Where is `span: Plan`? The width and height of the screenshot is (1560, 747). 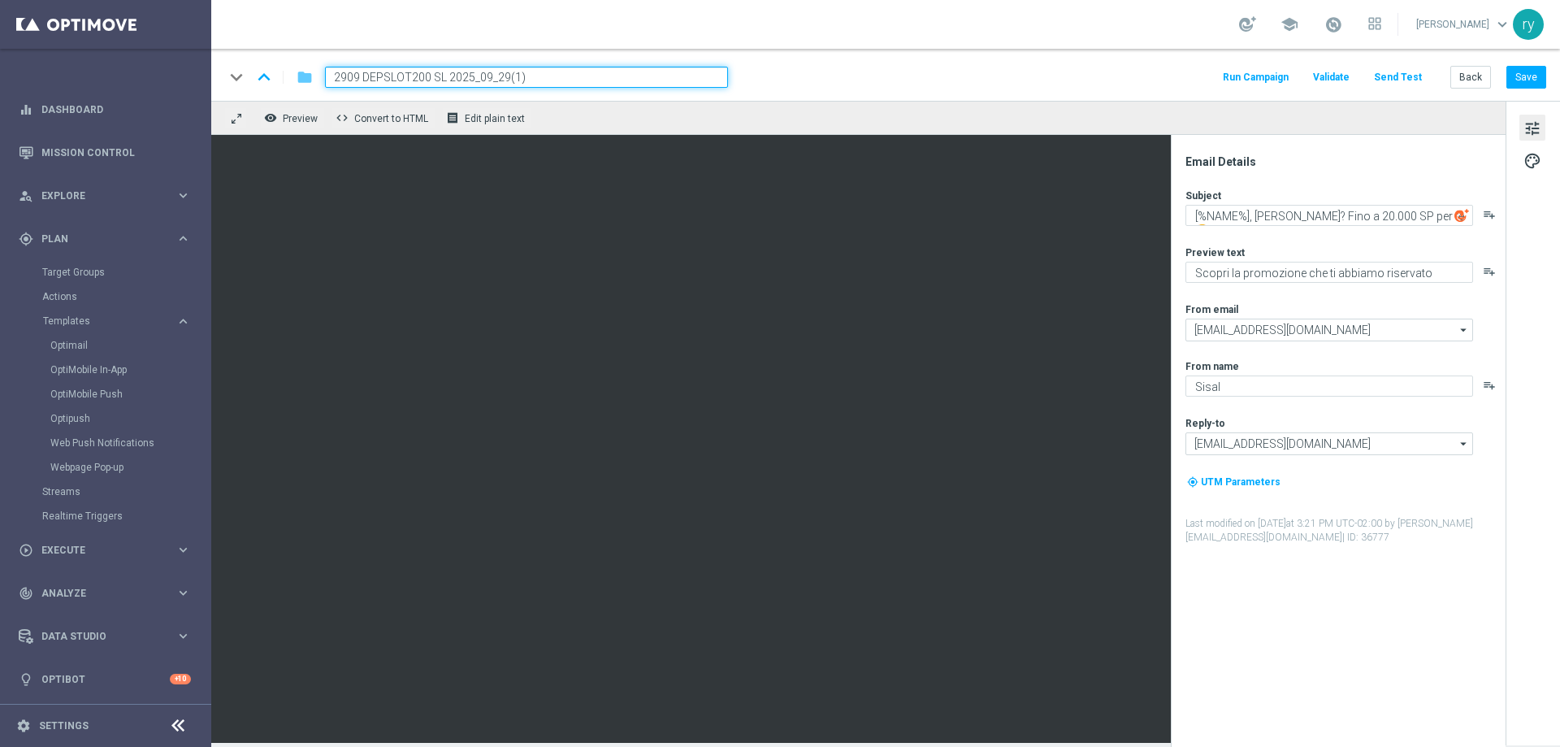
span: Plan is located at coordinates (108, 239).